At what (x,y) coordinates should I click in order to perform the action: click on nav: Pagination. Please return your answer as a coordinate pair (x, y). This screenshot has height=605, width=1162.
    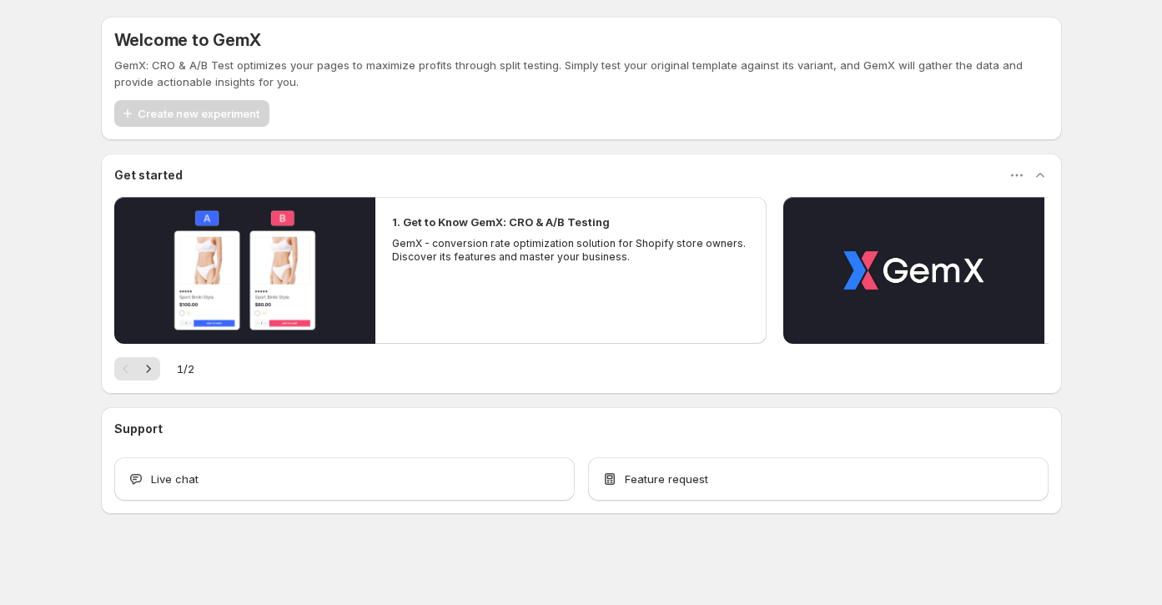
    Looking at the image, I should click on (137, 369).